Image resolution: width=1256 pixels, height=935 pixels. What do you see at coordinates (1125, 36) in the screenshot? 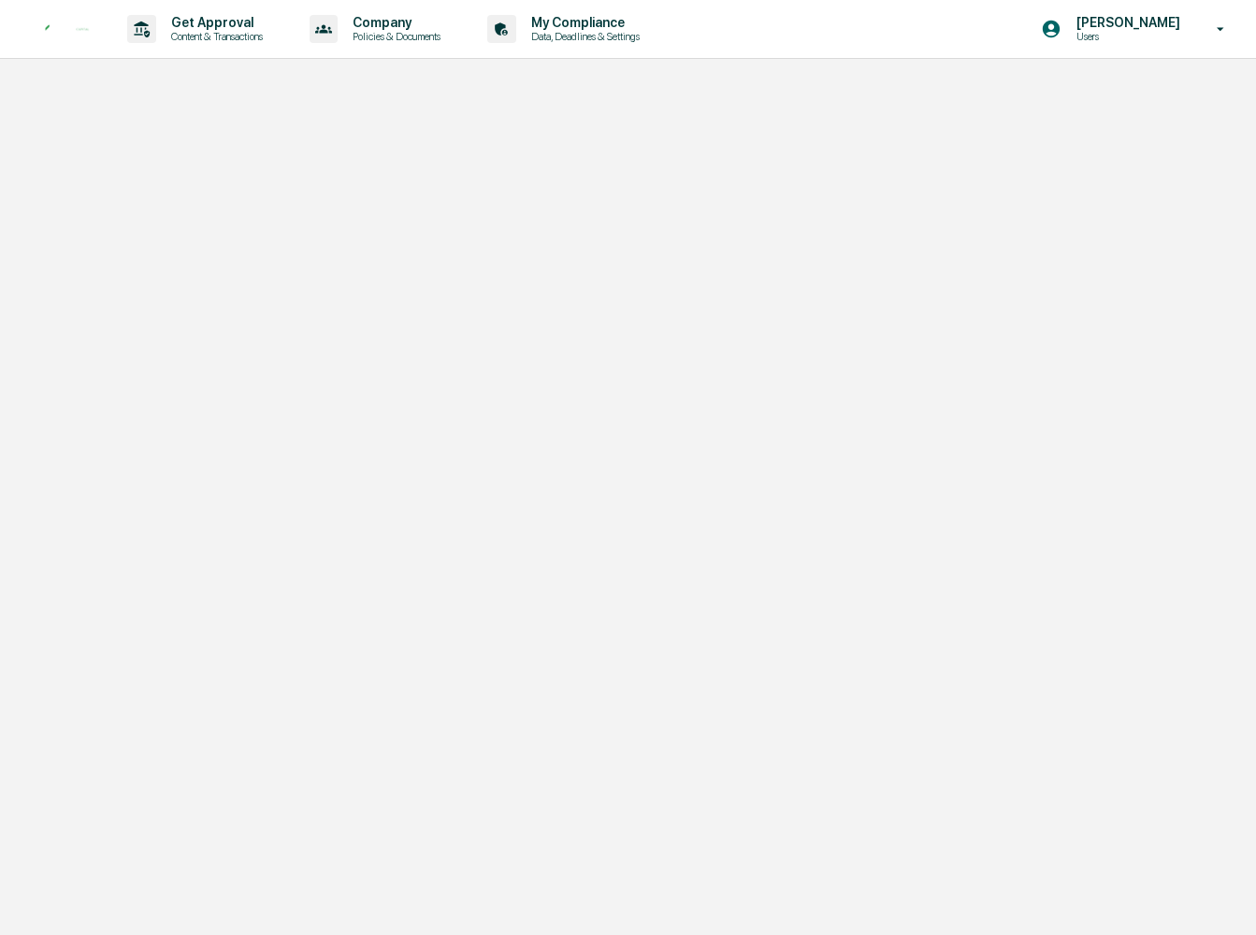
I see `p: Users` at bounding box center [1125, 36].